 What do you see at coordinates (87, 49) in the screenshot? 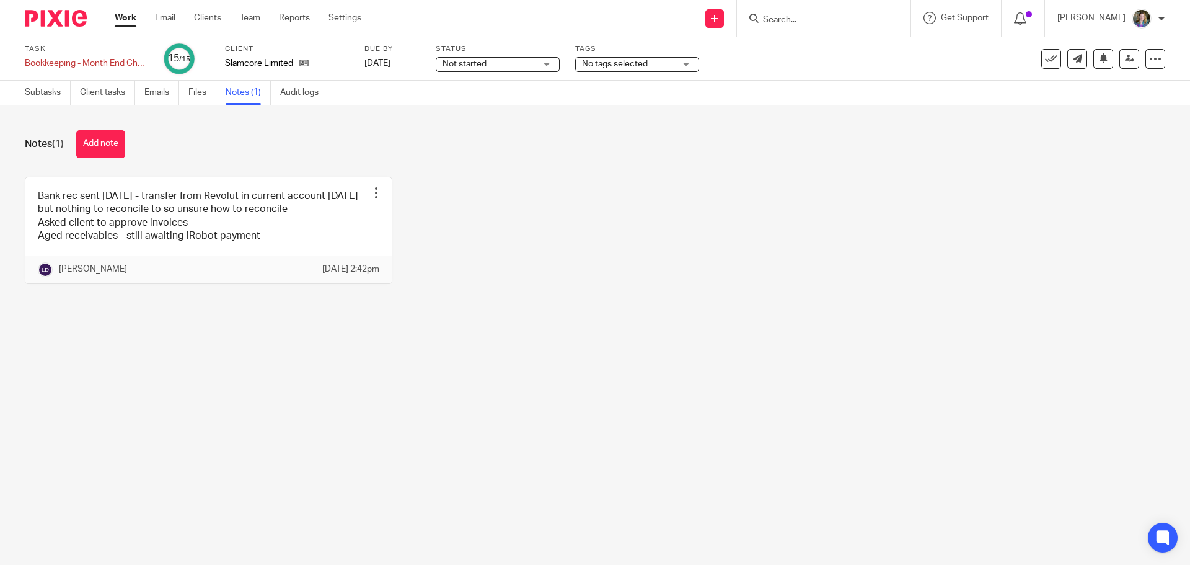
I see `label: Task` at bounding box center [87, 49].